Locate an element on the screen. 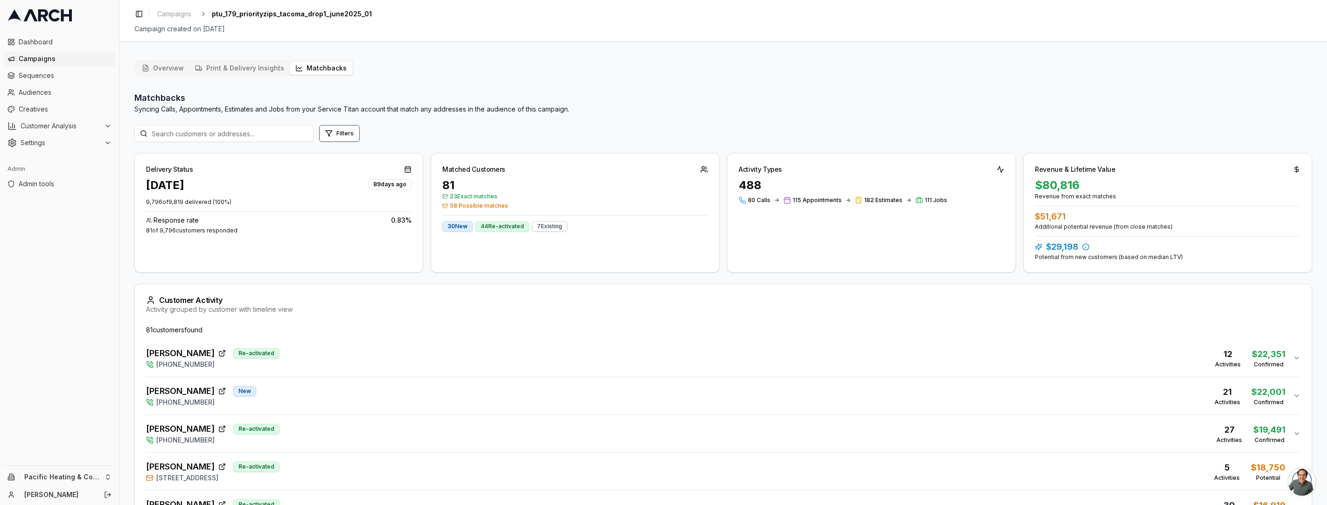 This screenshot has width=1327, height=505. div: Delivery Status is located at coordinates (169, 169).